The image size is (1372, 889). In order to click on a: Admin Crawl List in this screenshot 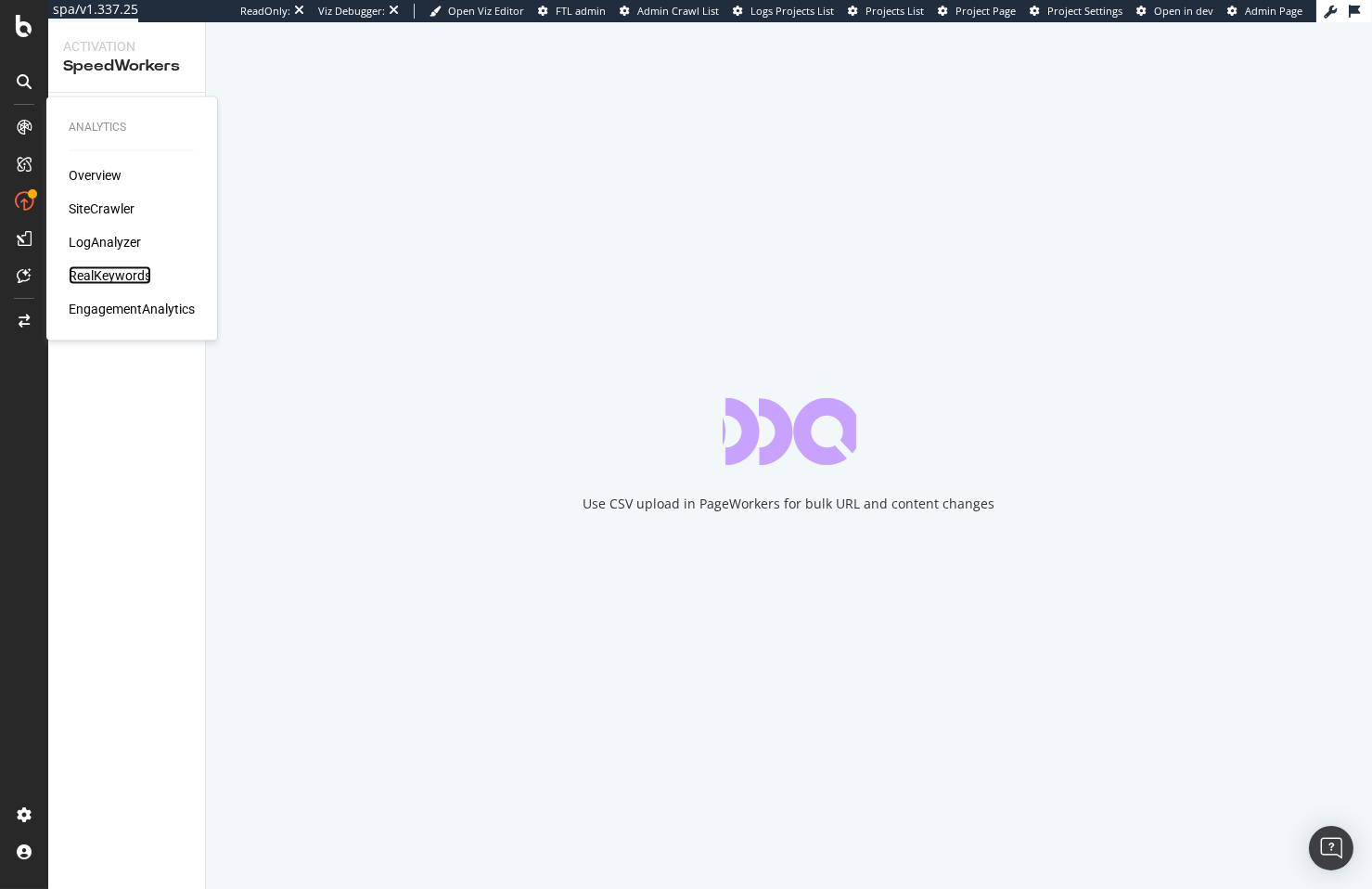, I will do `click(669, 12)`.